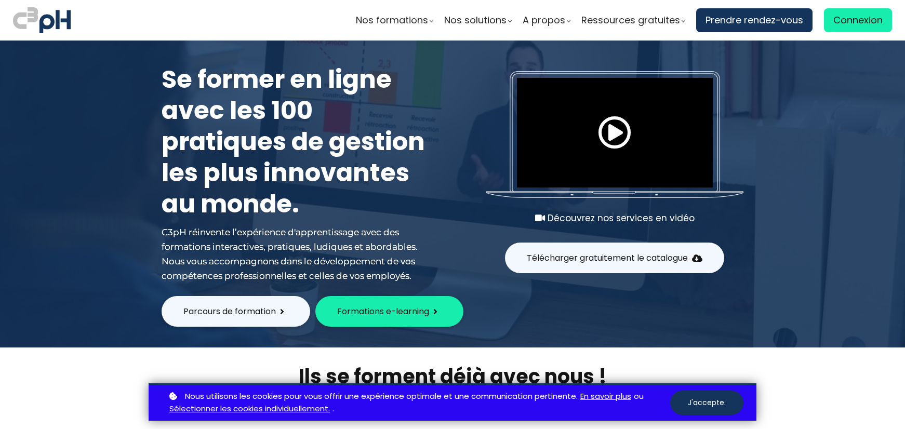 This screenshot has width=905, height=429. Describe the element at coordinates (608, 258) in the screenshot. I see `span: Télécharger gratuitement le catalogue` at that location.